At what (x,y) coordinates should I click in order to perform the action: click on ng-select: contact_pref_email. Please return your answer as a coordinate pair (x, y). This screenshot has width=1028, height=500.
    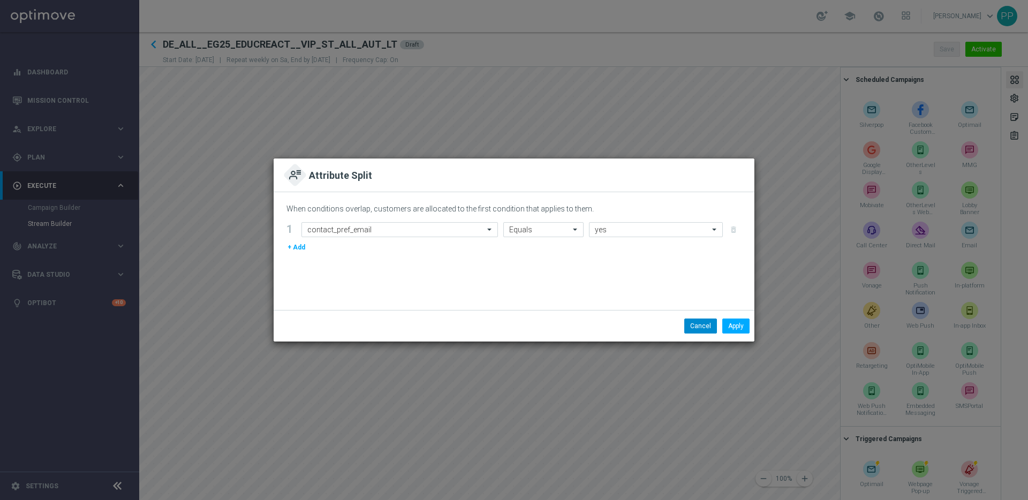
    Looking at the image, I should click on (399, 230).